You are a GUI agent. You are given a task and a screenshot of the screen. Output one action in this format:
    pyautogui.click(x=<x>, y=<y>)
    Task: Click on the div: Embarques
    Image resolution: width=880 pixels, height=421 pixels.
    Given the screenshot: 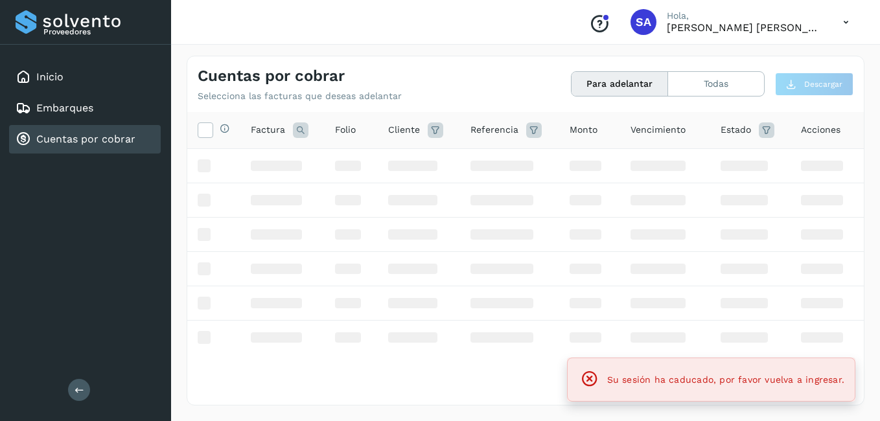 What is the action you would take?
    pyautogui.click(x=85, y=108)
    